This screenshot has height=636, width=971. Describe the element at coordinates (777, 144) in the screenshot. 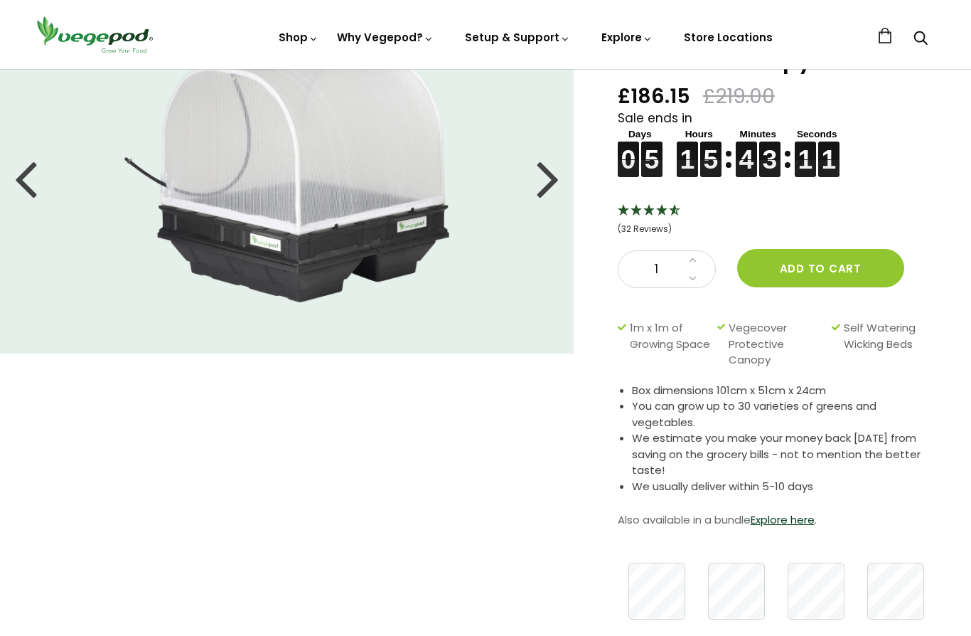

I see `div: Sale ends in` at that location.